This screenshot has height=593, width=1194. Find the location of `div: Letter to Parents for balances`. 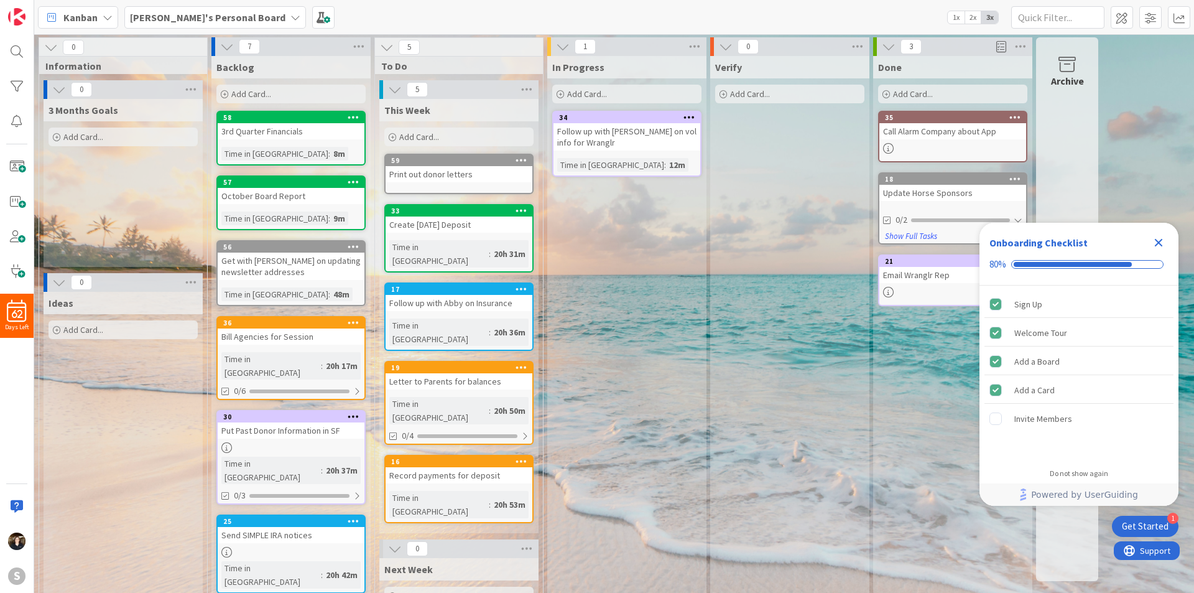

div: Letter to Parents for balances is located at coordinates (459, 381).